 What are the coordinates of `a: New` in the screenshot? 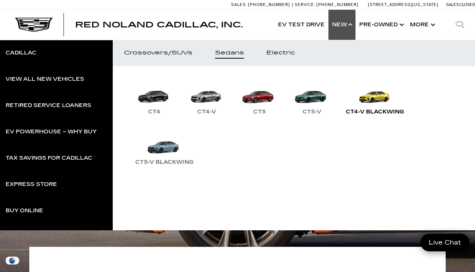 It's located at (342, 25).